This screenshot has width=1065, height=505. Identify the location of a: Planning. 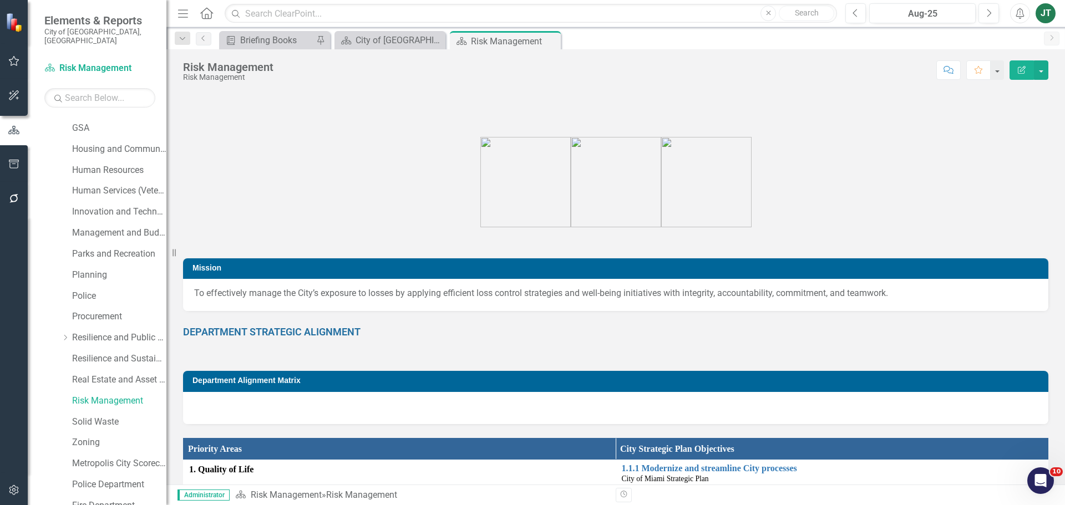
(119, 275).